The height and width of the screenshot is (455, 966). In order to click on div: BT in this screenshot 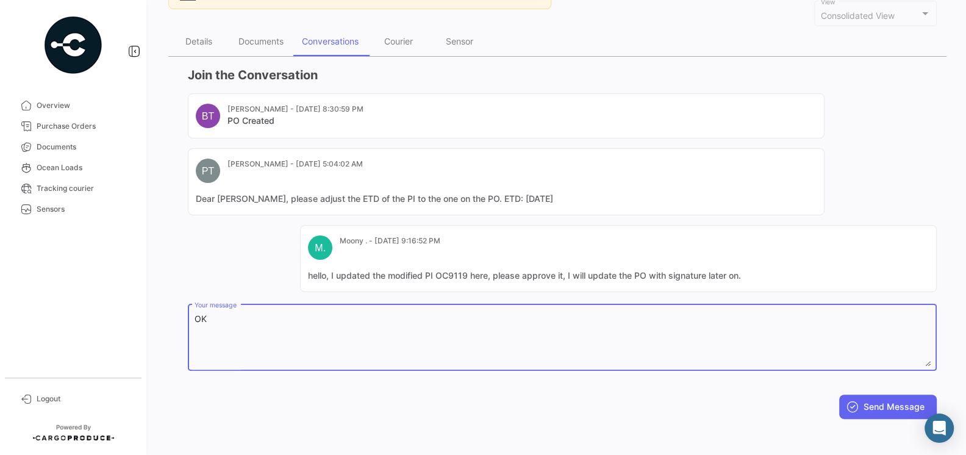, I will do `click(208, 116)`.